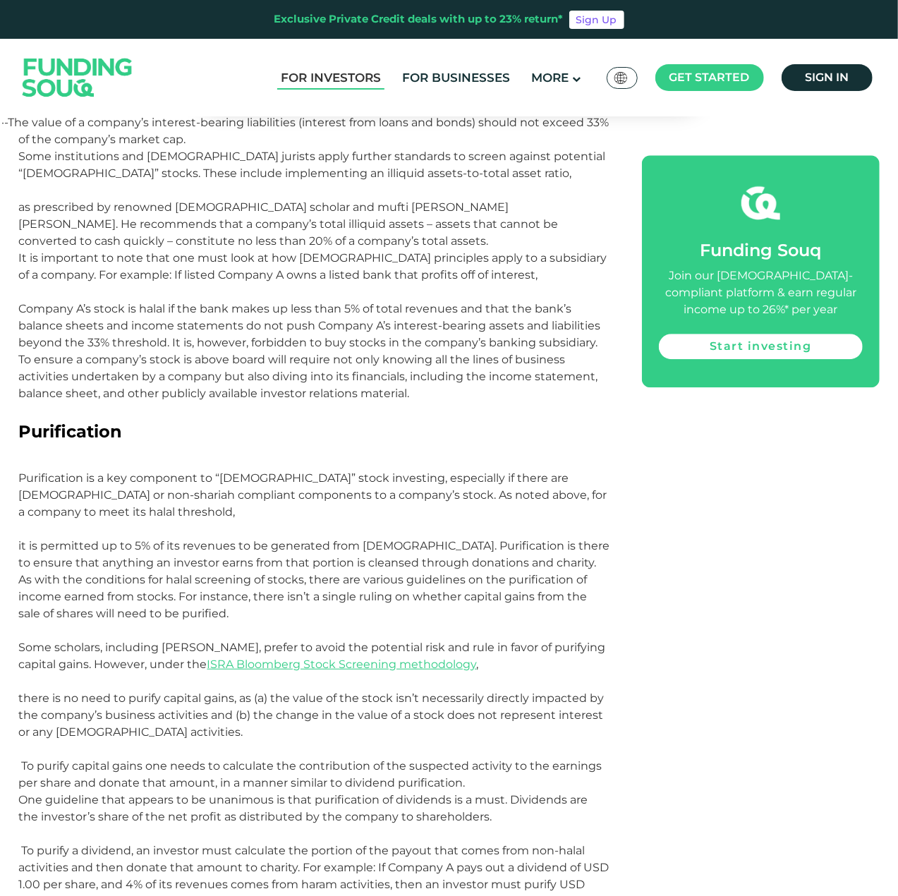 This screenshot has width=898, height=896. What do you see at coordinates (760, 202) in the screenshot?
I see `img: fsicon` at bounding box center [760, 202].